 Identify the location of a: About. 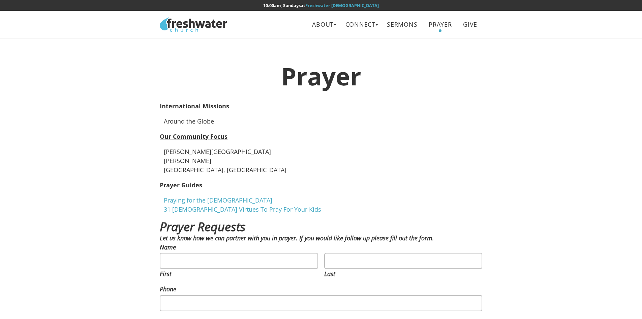
(323, 24).